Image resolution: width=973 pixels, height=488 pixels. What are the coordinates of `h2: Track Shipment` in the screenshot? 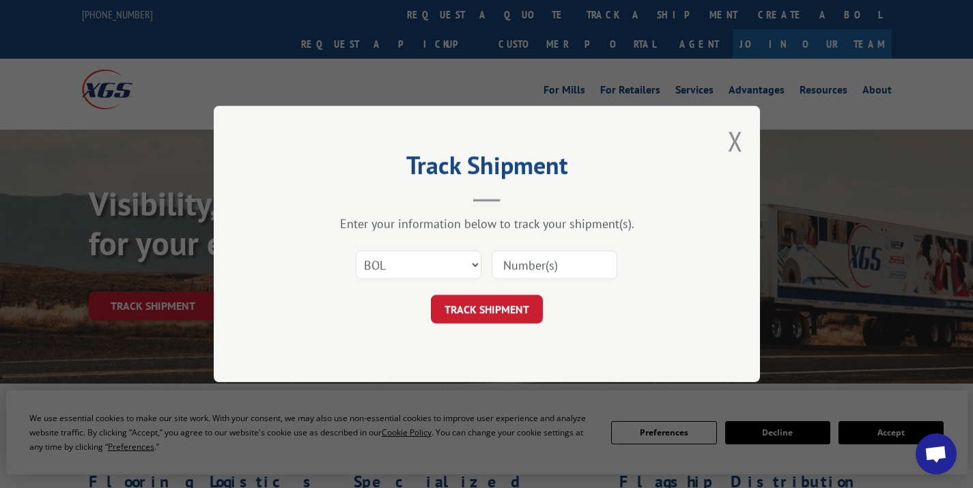 It's located at (487, 169).